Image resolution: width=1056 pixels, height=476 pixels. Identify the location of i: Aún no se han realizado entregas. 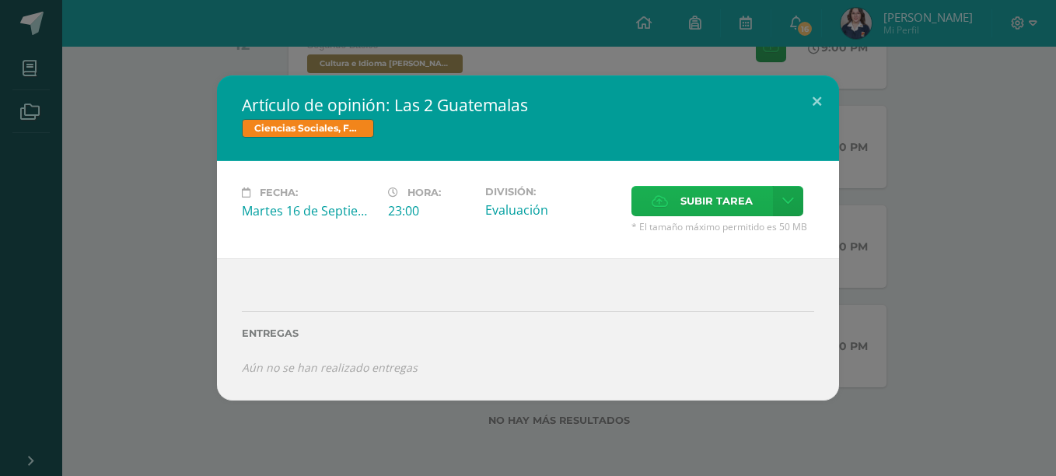
(330, 367).